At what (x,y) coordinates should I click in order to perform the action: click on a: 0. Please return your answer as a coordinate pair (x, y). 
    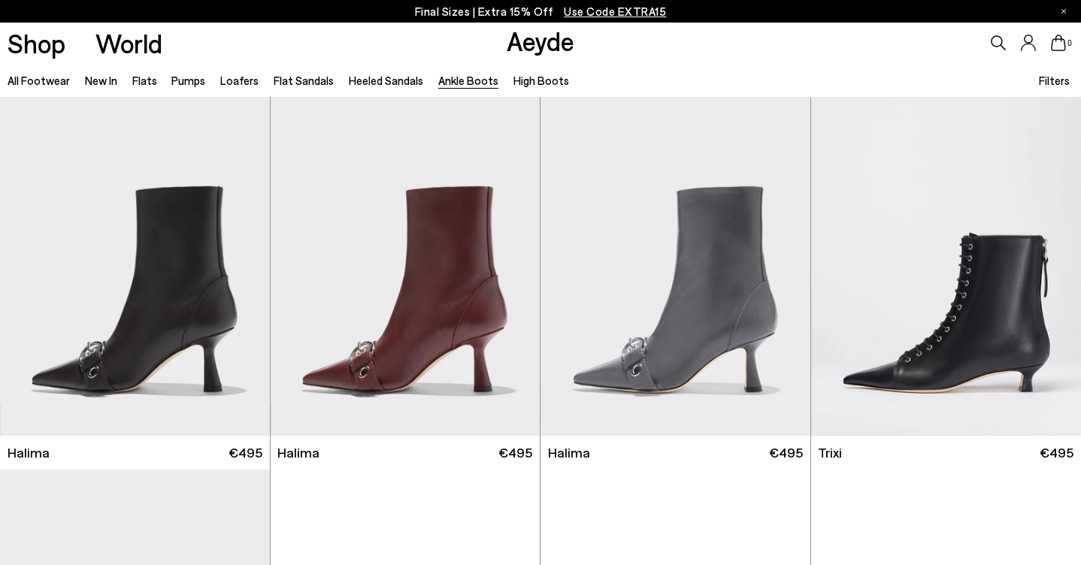
    Looking at the image, I should click on (1058, 43).